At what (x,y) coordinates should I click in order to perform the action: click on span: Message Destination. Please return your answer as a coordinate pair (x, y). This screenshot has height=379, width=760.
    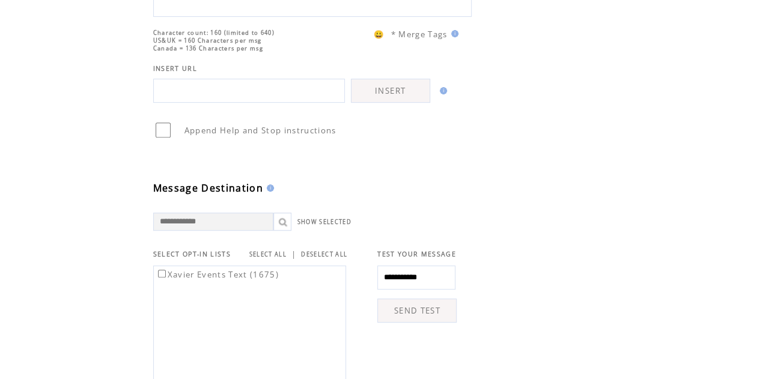
    Looking at the image, I should click on (208, 188).